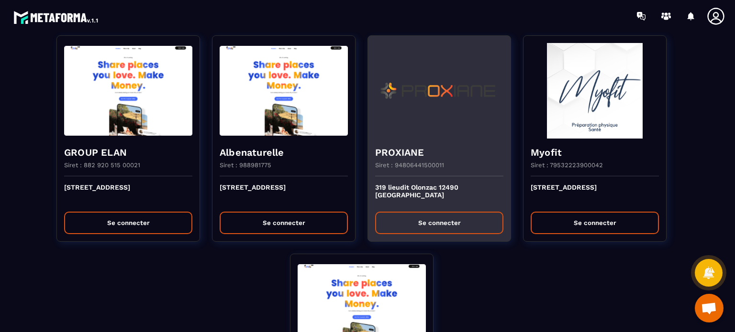 The width and height of the screenshot is (735, 332). Describe the element at coordinates (709, 309) in the screenshot. I see `div: Ouvrir le chat` at that location.